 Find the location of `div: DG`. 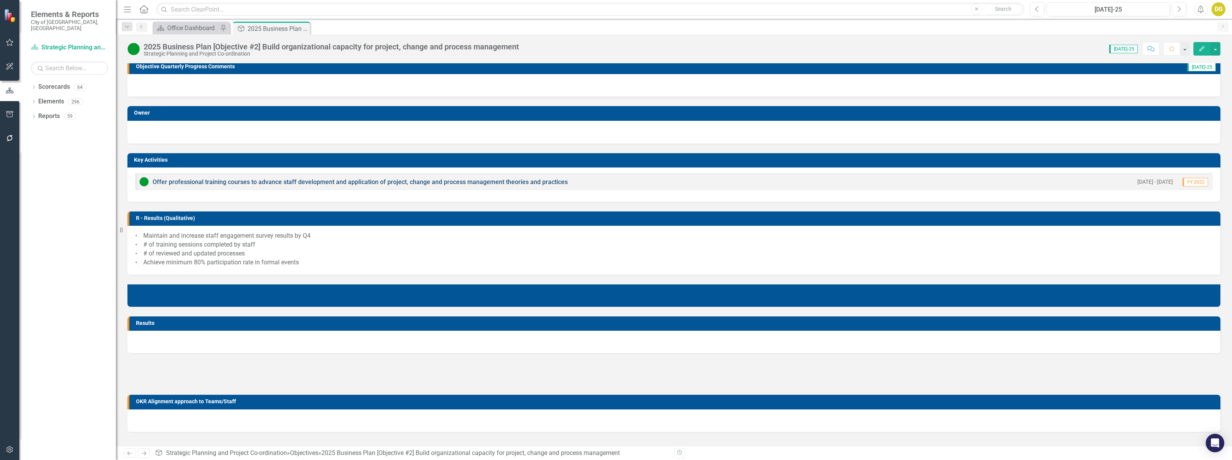

div: DG is located at coordinates (1218, 9).